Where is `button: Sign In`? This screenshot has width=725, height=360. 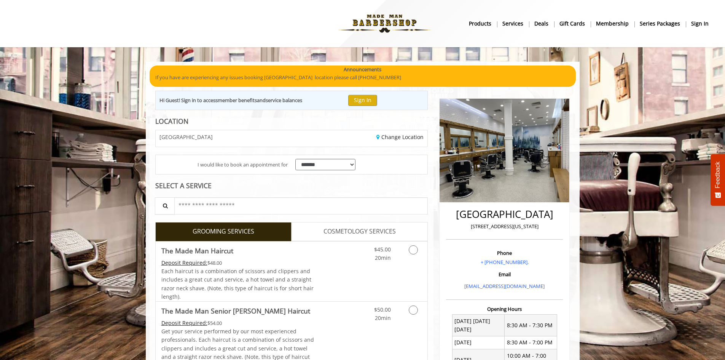 button: Sign In is located at coordinates (363, 100).